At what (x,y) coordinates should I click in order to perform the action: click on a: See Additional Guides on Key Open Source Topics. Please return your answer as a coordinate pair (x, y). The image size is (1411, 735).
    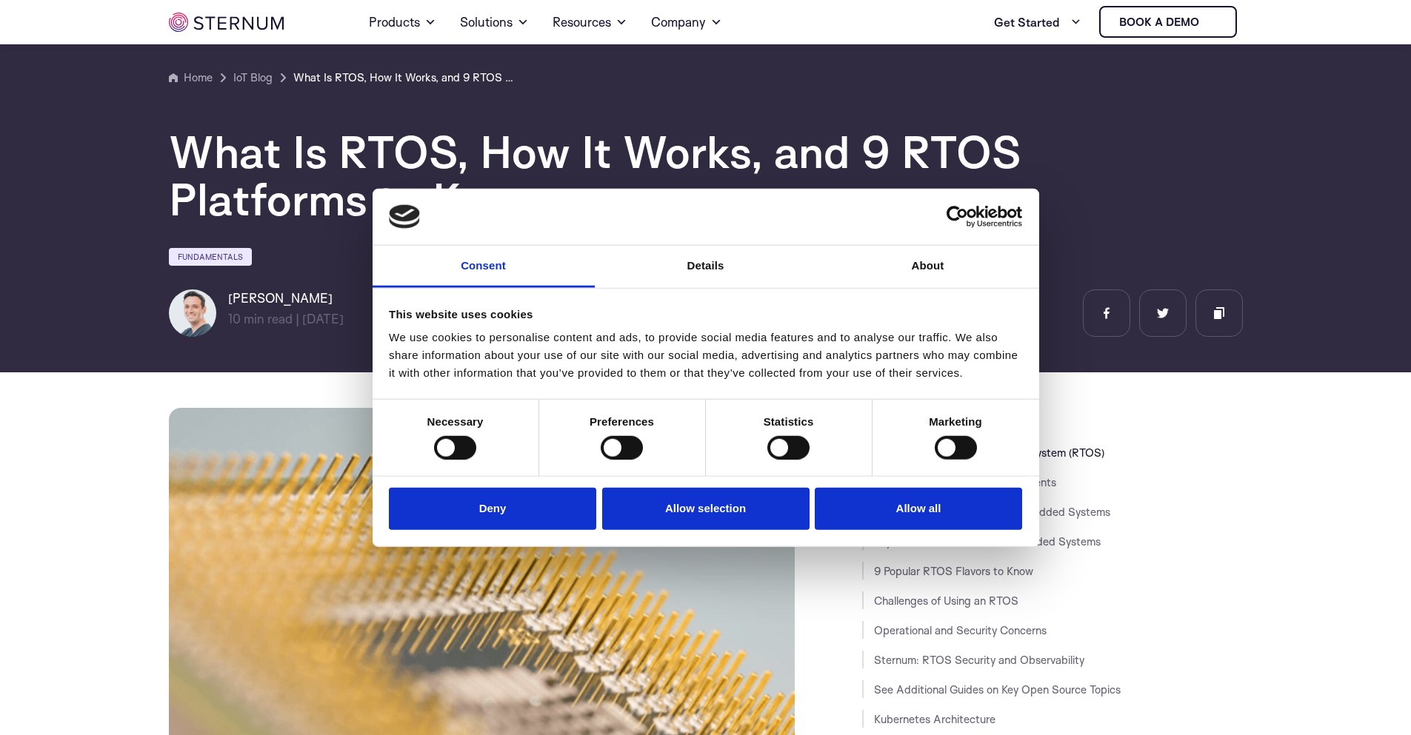
    Looking at the image, I should click on (997, 689).